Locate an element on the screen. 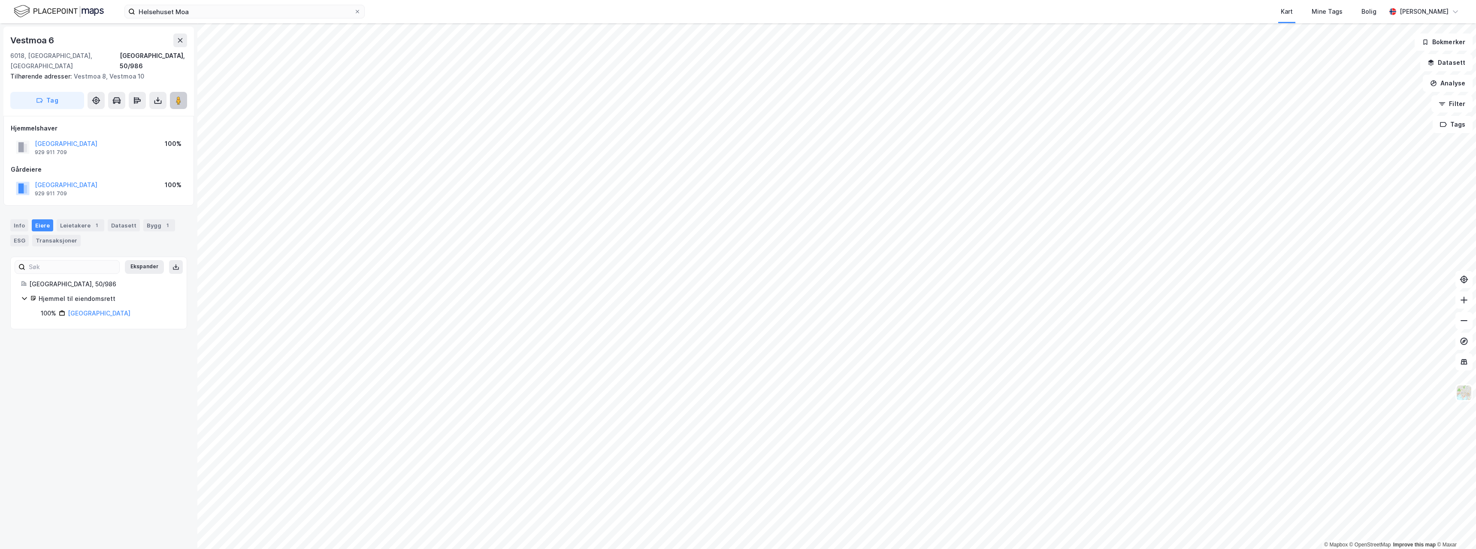 This screenshot has height=549, width=1476. span: Tilhørende adresser: is located at coordinates (42, 76).